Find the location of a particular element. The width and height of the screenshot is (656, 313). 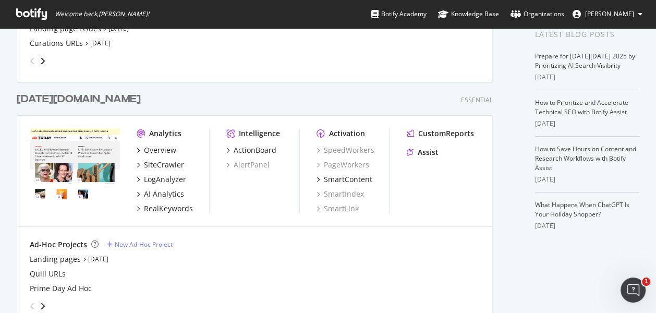

div: Curations URLs is located at coordinates (56, 43).